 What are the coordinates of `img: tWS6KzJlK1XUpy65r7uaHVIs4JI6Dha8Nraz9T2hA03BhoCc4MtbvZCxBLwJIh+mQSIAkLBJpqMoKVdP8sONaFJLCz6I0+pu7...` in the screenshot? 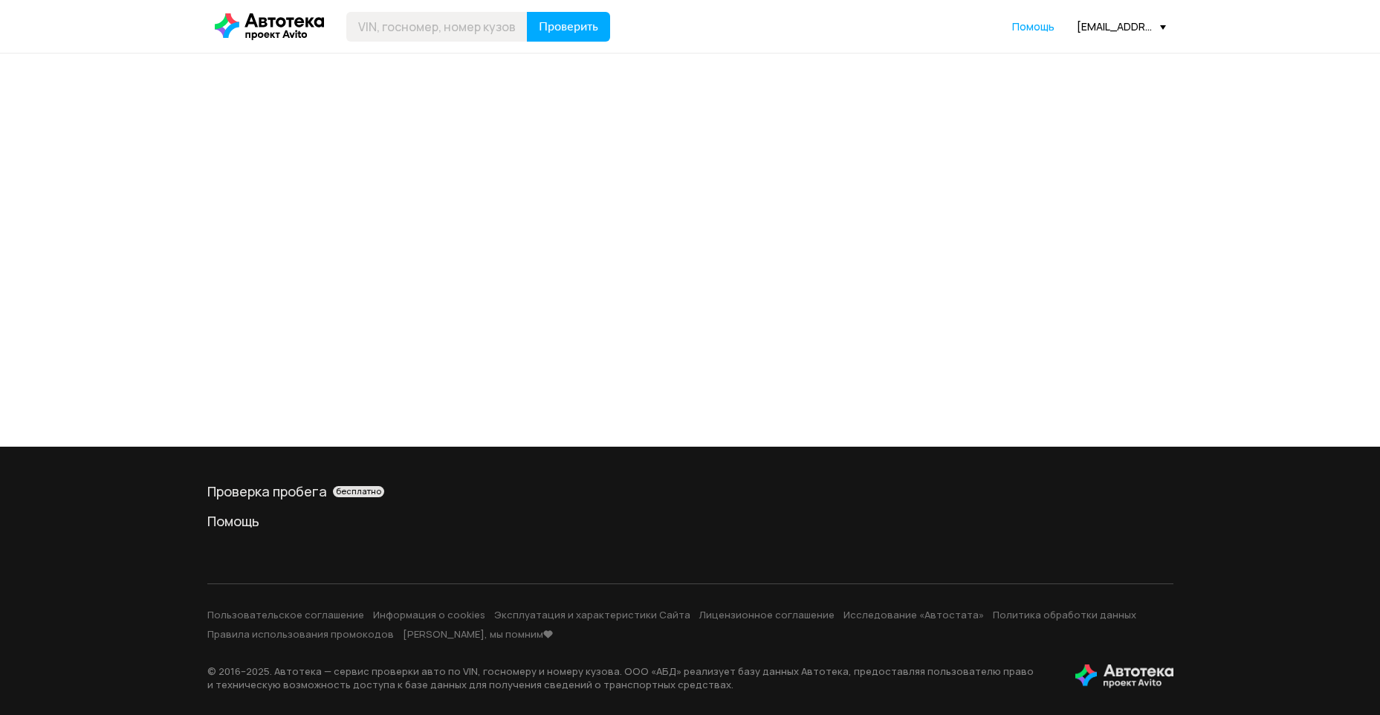 It's located at (1125, 676).